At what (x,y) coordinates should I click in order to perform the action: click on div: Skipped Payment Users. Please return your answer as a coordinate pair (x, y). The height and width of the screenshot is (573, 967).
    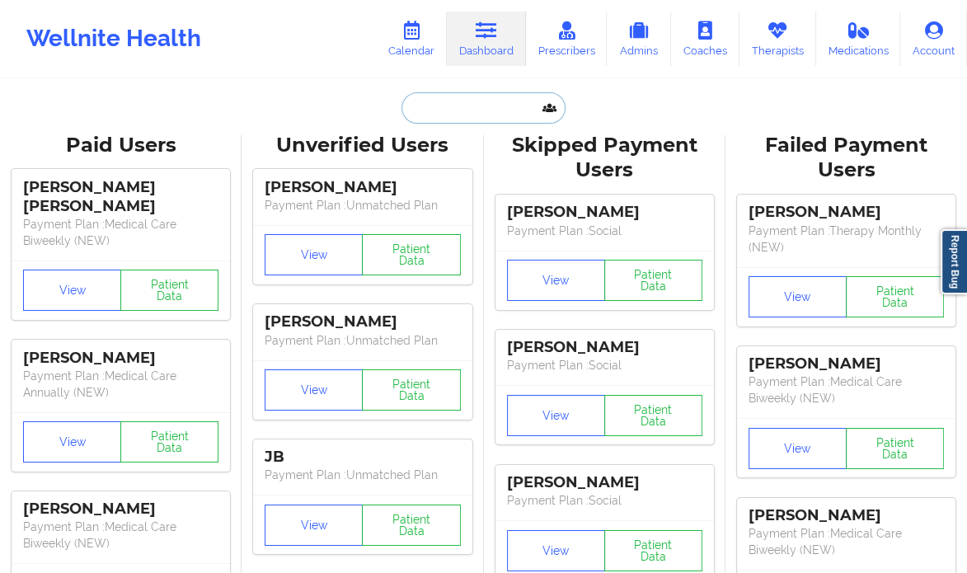
    Looking at the image, I should click on (604, 158).